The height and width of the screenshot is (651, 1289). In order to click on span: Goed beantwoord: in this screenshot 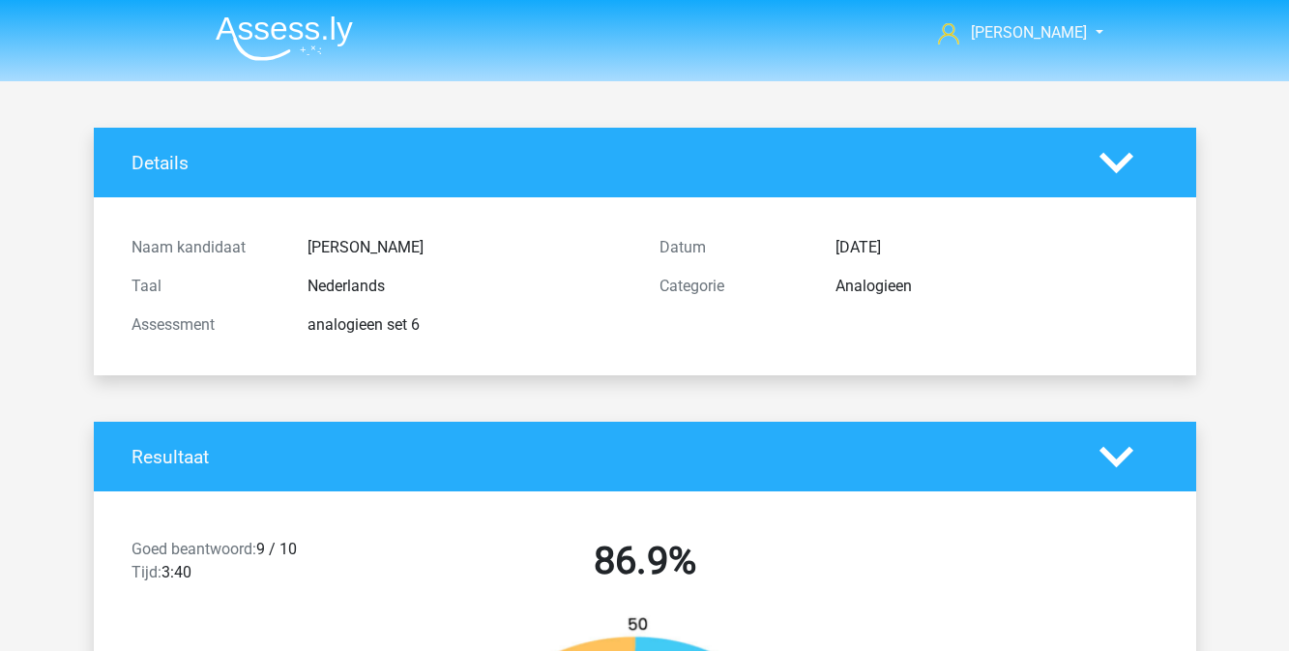, I will do `click(193, 548)`.